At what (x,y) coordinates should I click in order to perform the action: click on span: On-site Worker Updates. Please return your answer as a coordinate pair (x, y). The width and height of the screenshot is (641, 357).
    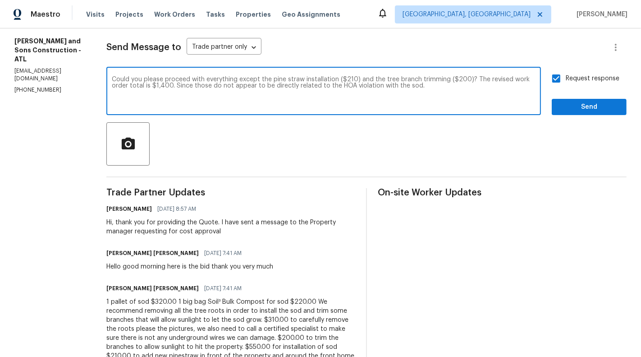
    Looking at the image, I should click on (502, 193).